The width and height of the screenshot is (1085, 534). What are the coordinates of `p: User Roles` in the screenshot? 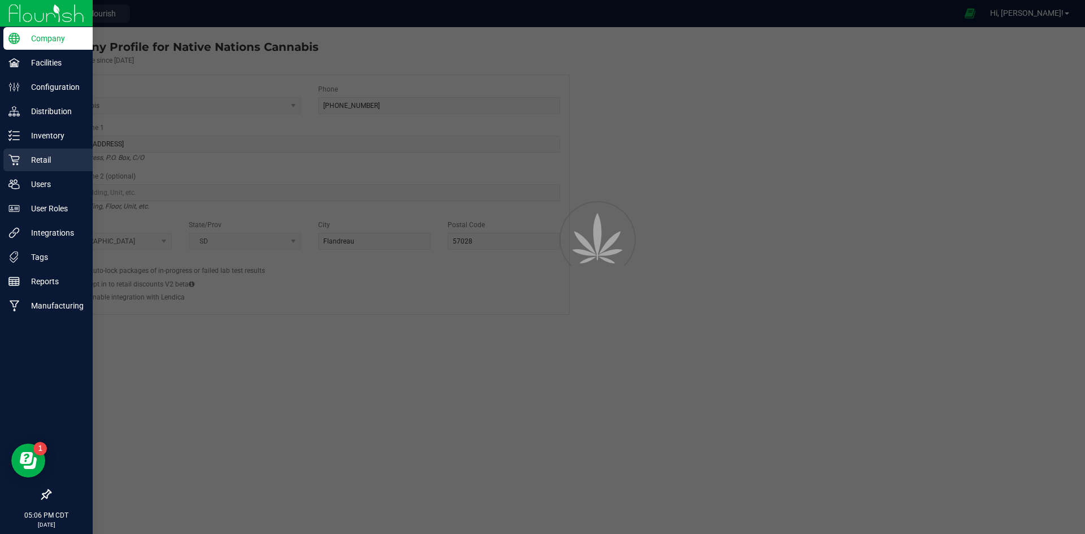 It's located at (54, 208).